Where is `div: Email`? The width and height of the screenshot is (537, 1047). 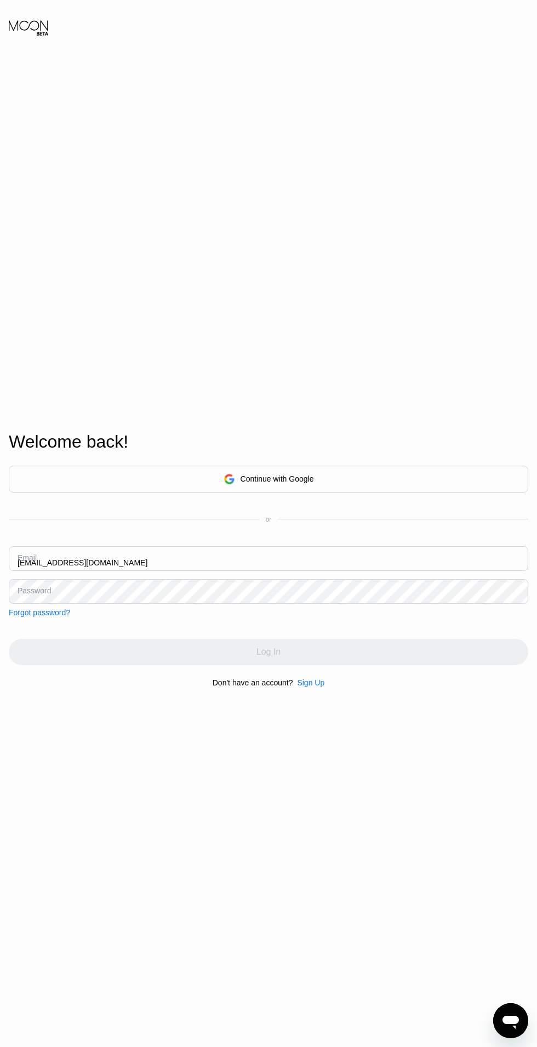
div: Email is located at coordinates (27, 558).